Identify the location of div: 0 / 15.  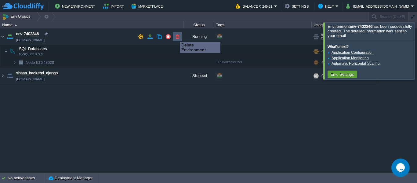
(326, 76).